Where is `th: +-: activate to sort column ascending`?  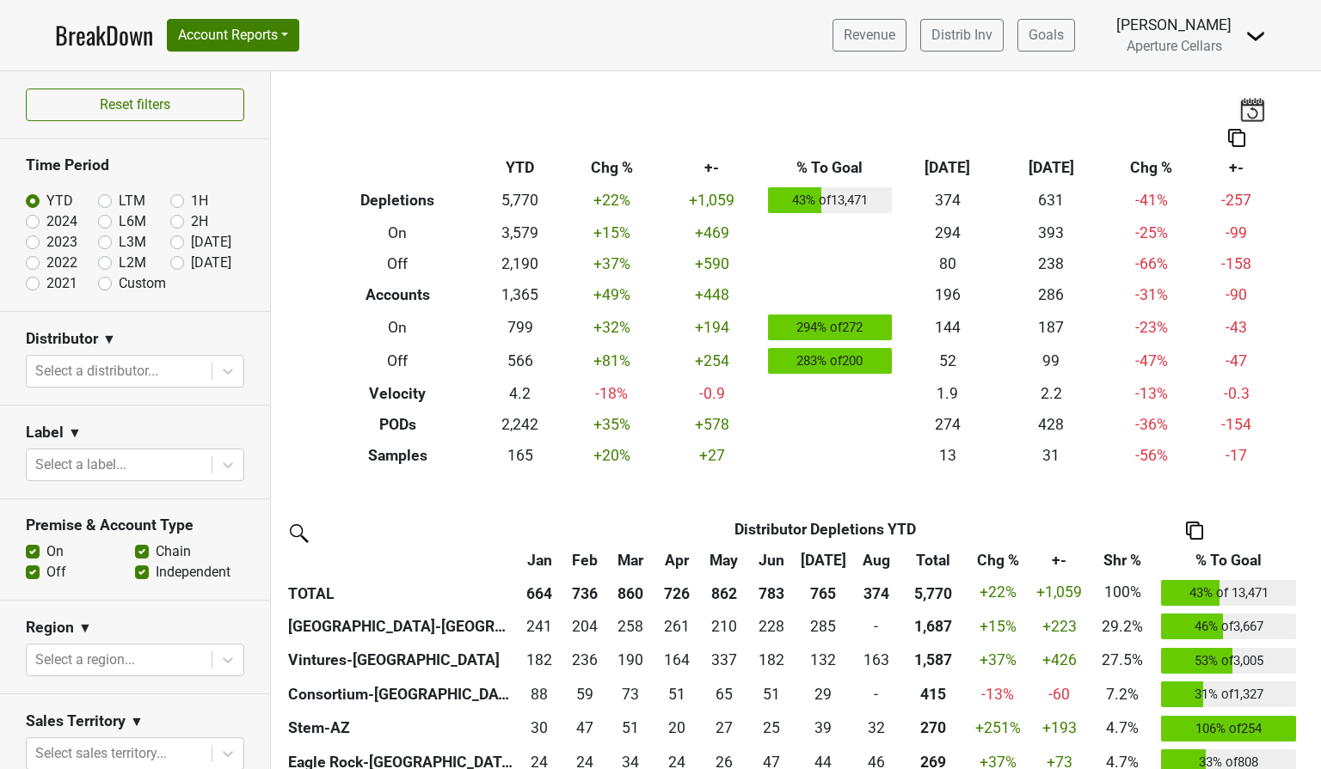 th: +-: activate to sort column ascending is located at coordinates (1059, 561).